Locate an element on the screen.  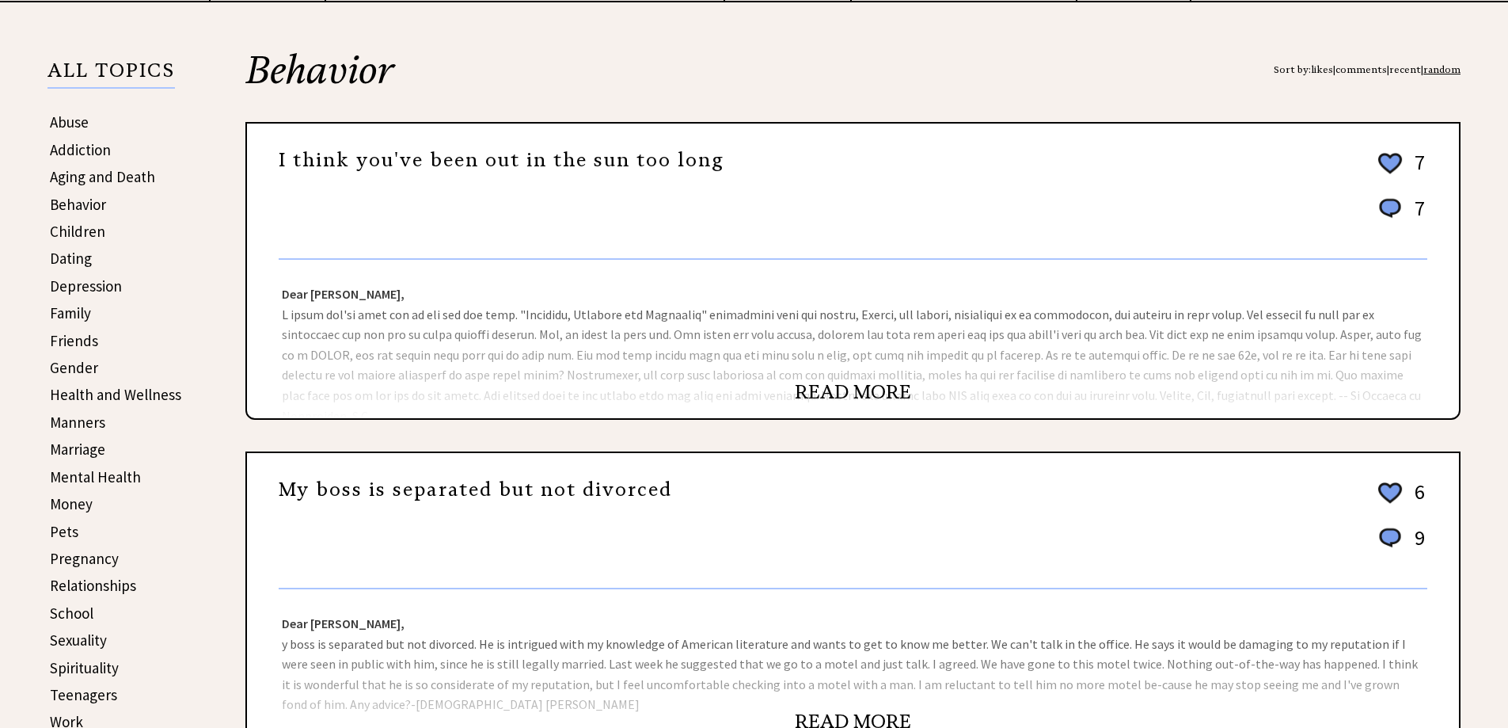
a: Addiction is located at coordinates (80, 150).